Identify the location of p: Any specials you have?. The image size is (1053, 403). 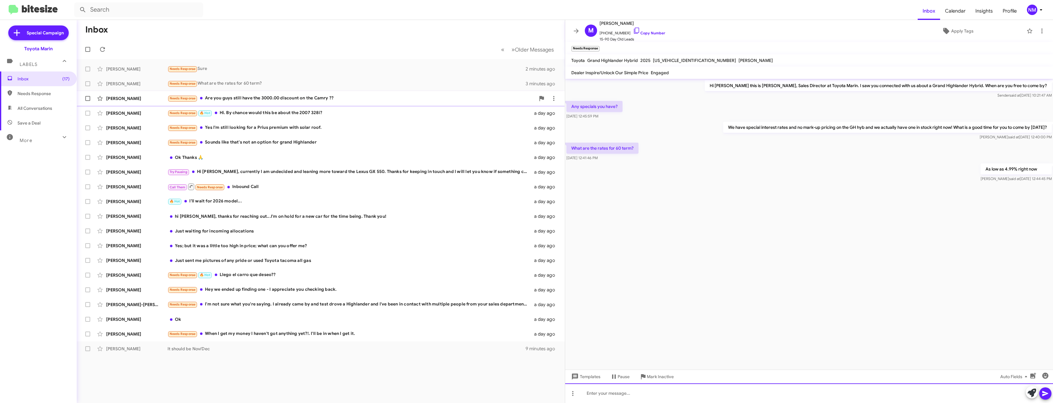
(594, 106).